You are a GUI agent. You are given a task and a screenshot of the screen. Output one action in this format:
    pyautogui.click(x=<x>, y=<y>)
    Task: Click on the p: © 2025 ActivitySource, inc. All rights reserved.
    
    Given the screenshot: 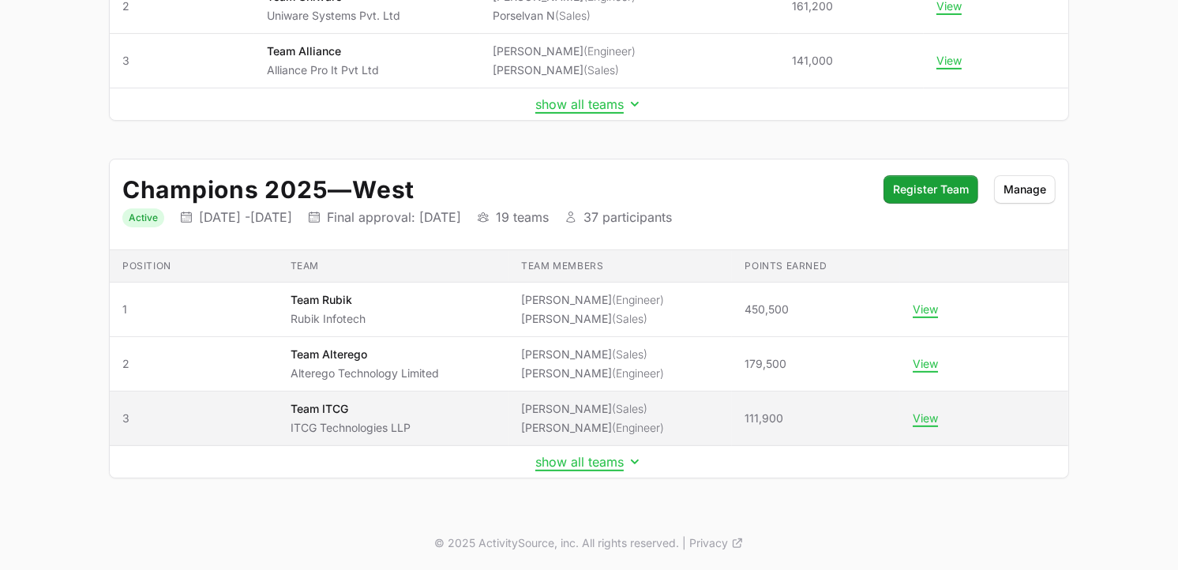 What is the action you would take?
    pyautogui.click(x=557, y=543)
    